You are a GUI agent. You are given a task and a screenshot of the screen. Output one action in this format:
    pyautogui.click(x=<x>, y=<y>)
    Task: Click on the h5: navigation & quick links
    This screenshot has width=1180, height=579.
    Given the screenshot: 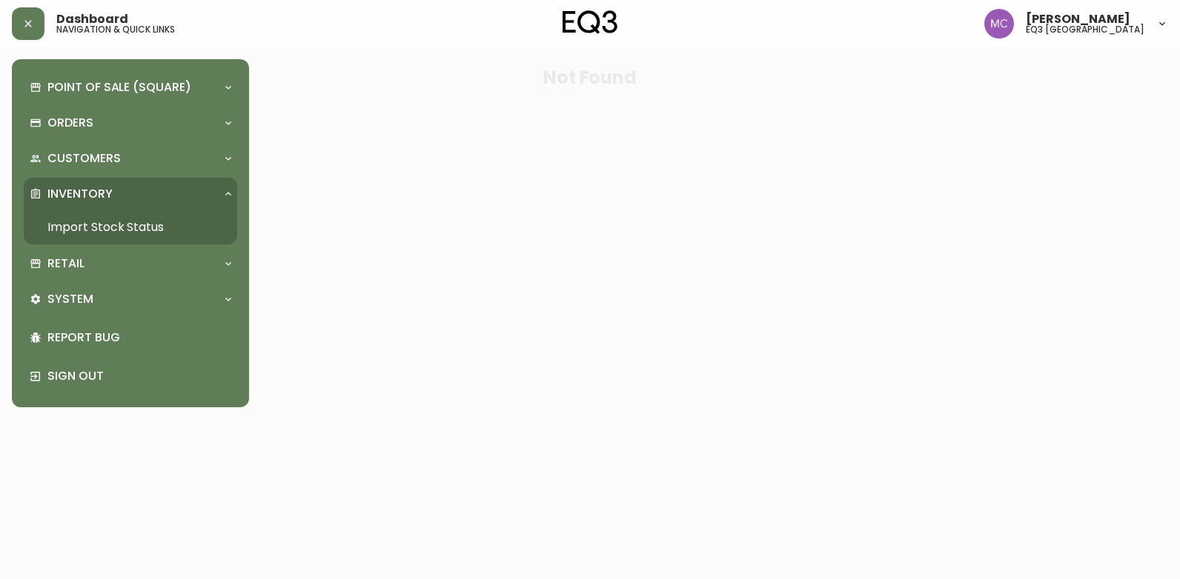 What is the action you would take?
    pyautogui.click(x=116, y=30)
    